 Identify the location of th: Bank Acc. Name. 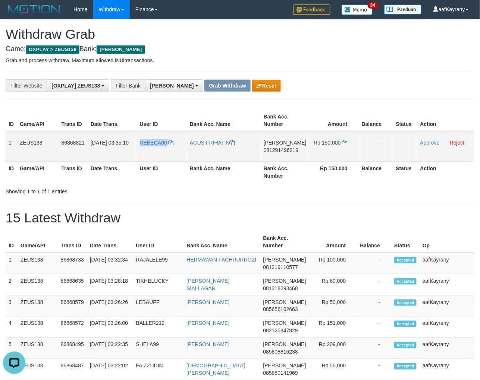
(224, 120).